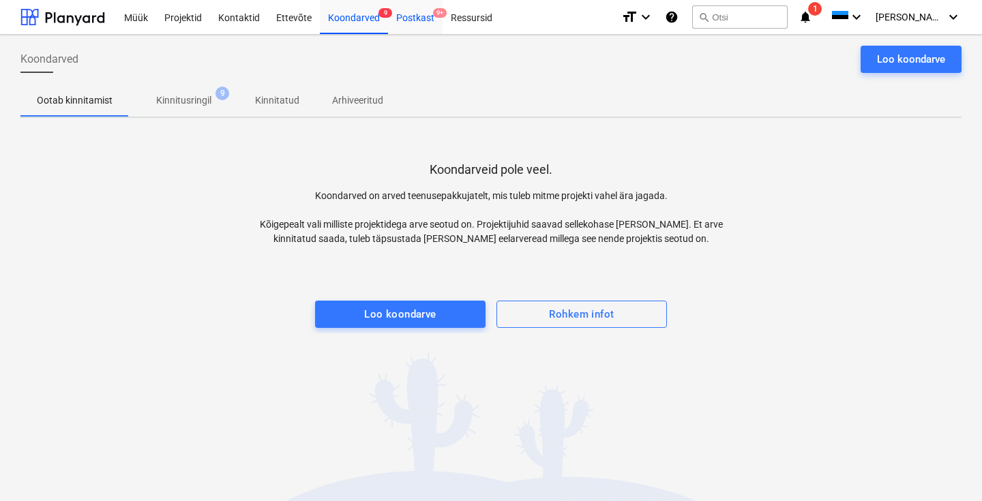 The image size is (982, 501). I want to click on span: search, so click(704, 17).